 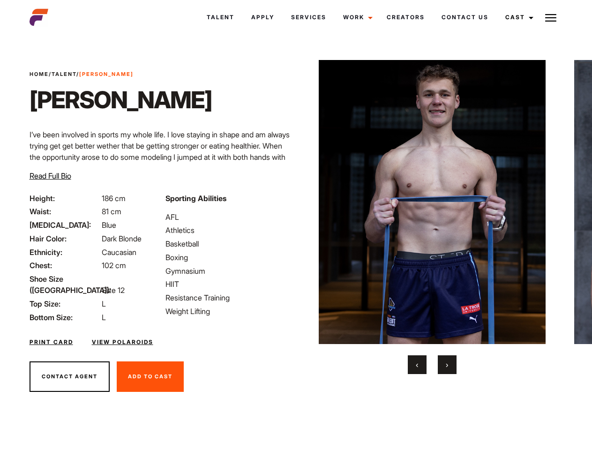 What do you see at coordinates (405, 17) in the screenshot?
I see `a: Creators` at bounding box center [405, 17].